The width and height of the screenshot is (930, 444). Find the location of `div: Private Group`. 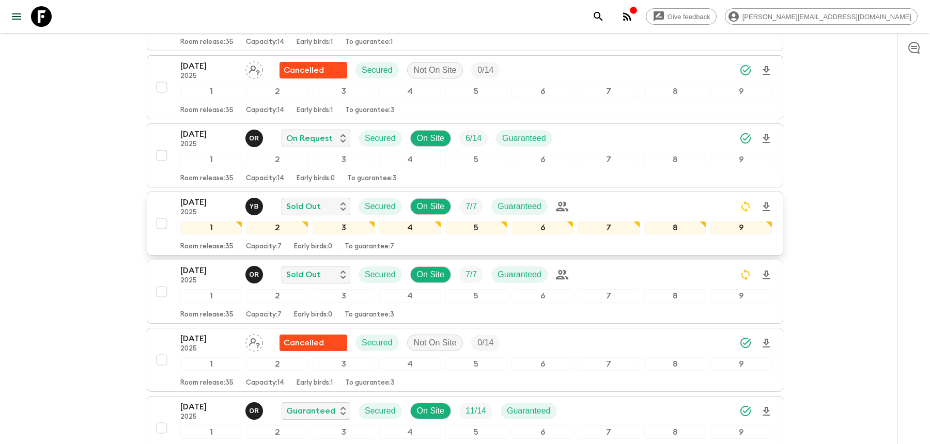

div: Private Group is located at coordinates (562, 207).